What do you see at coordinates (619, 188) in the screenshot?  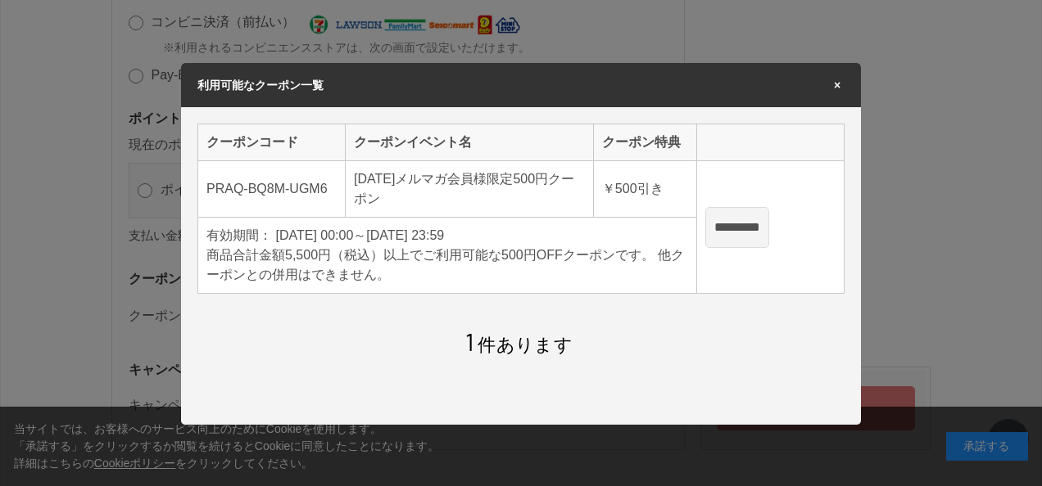 I see `span: ￥500` at bounding box center [619, 188].